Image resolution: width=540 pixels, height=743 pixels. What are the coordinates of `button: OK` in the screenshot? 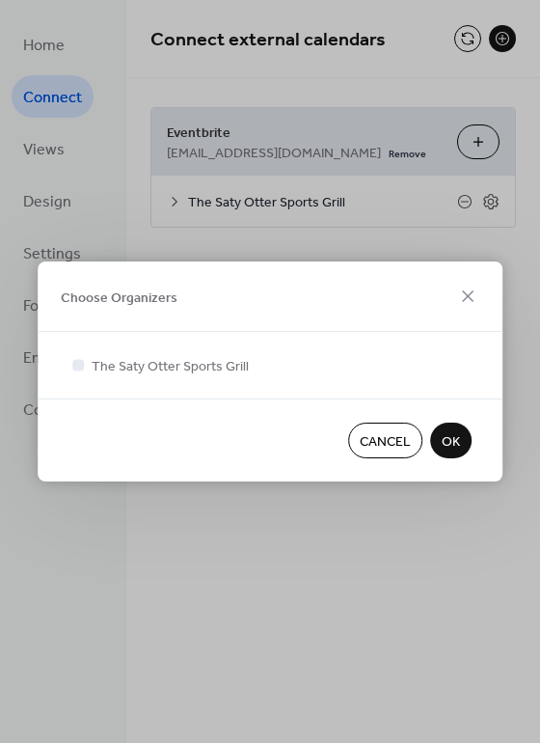 It's located at (450, 440).